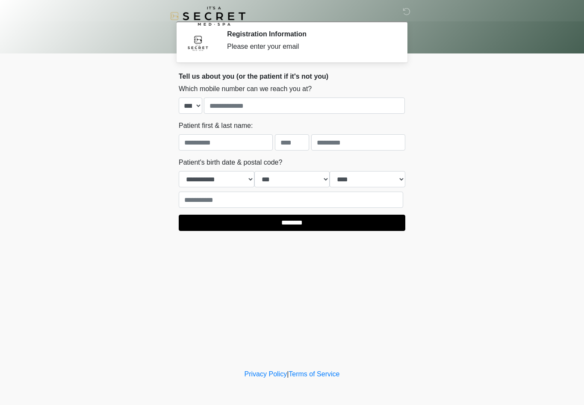 Image resolution: width=584 pixels, height=405 pixels. Describe the element at coordinates (292, 76) in the screenshot. I see `h2: Tell us about you (or the patient if it's not you)` at that location.